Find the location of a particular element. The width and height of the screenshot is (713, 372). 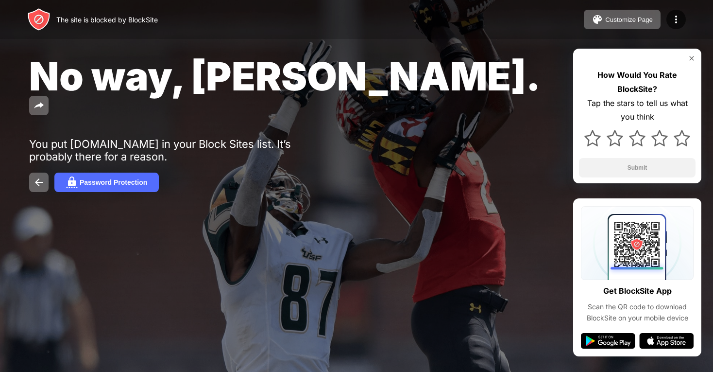

img: app-store.svg is located at coordinates (666, 341).